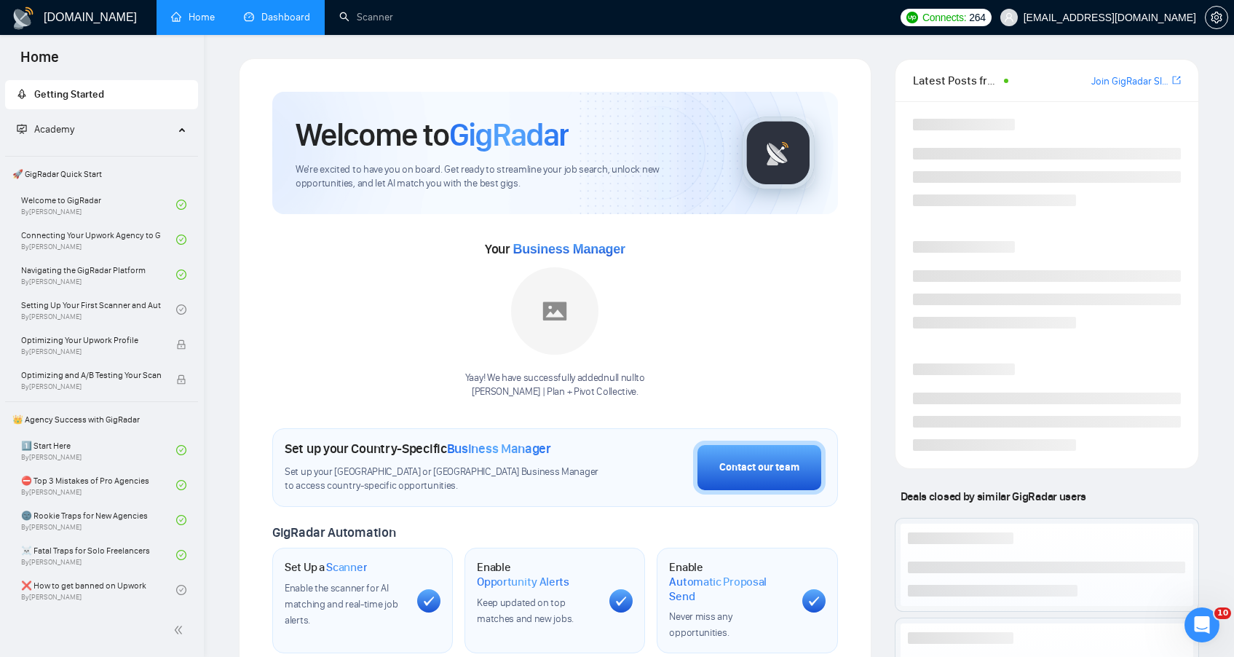 Image resolution: width=1234 pixels, height=657 pixels. What do you see at coordinates (341, 603) in the screenshot?
I see `span: Enable the scanner for AI matching and real-time job alerts.` at bounding box center [341, 603].